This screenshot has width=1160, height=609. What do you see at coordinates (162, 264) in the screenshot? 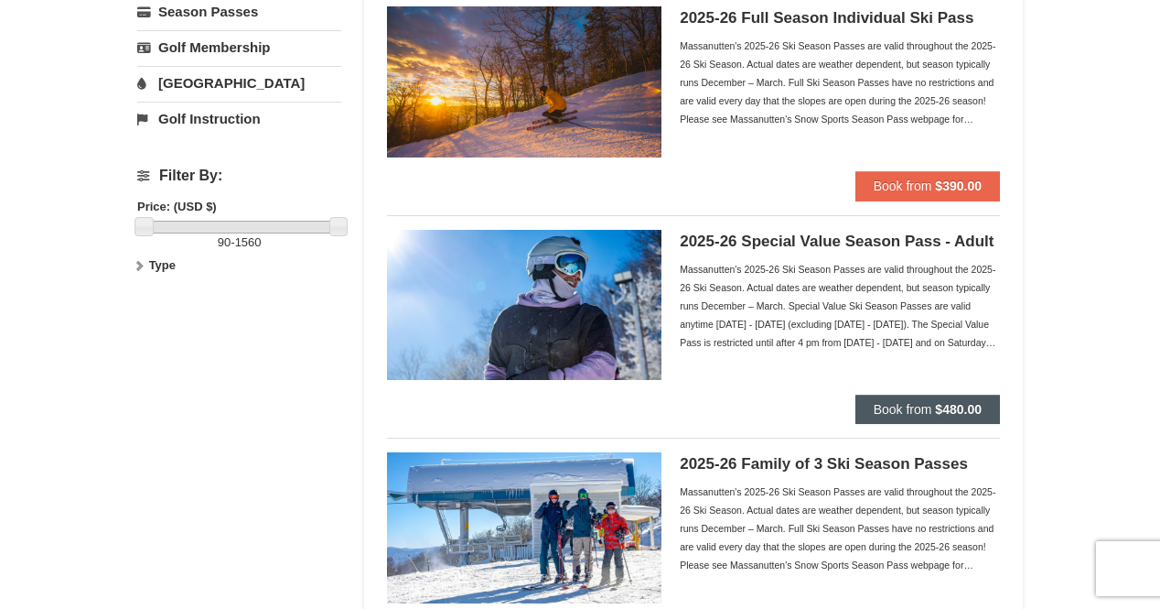
I see `strong: Type` at bounding box center [162, 264].